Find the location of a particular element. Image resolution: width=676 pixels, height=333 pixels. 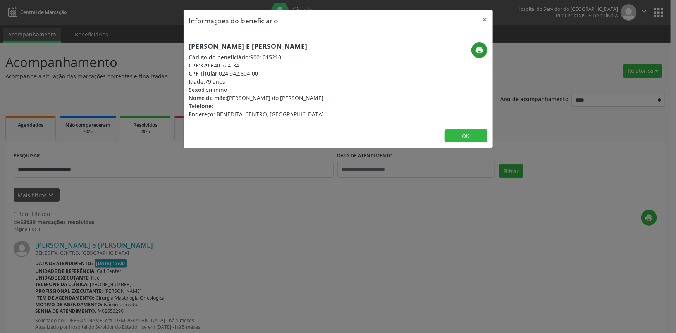

button: OK is located at coordinates (466, 136).